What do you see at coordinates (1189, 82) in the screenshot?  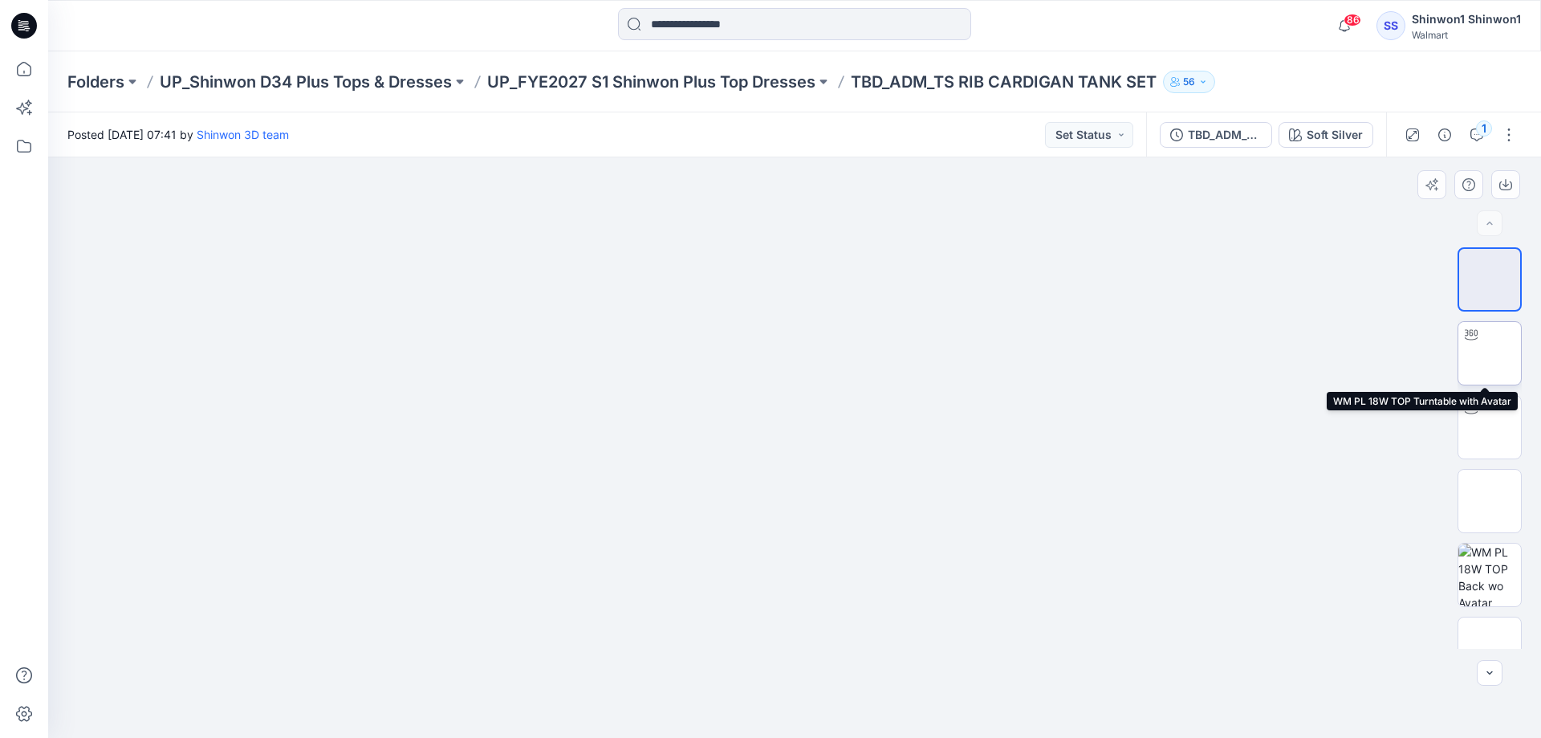 I see `button: 56` at bounding box center [1189, 82].